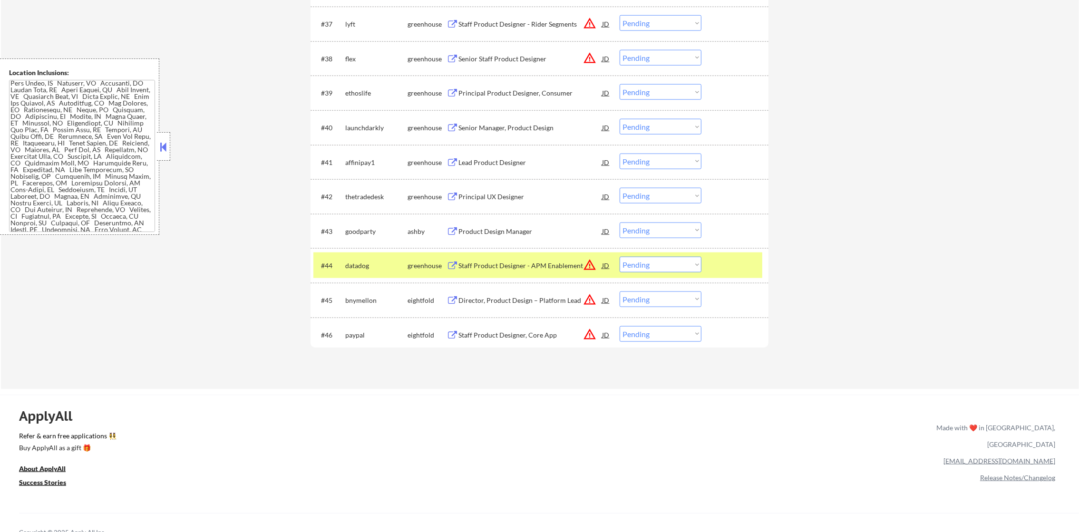  I want to click on div: bnymellon, so click(376, 300).